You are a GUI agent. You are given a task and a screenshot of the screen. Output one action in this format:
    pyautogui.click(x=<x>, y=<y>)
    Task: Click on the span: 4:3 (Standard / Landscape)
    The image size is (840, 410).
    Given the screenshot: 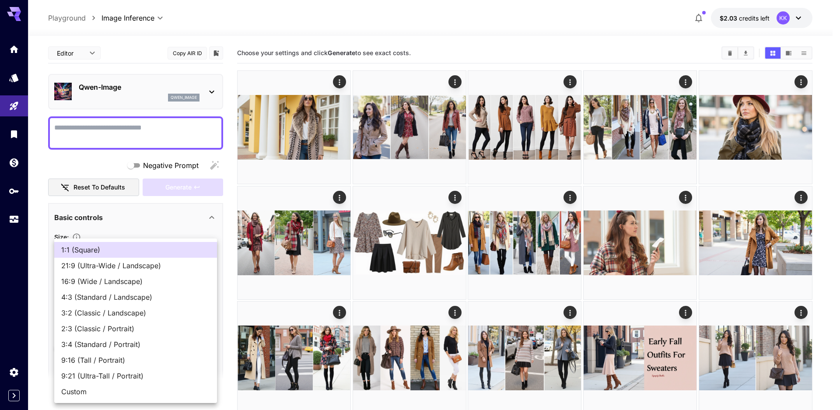 What is the action you would take?
    pyautogui.click(x=136, y=297)
    